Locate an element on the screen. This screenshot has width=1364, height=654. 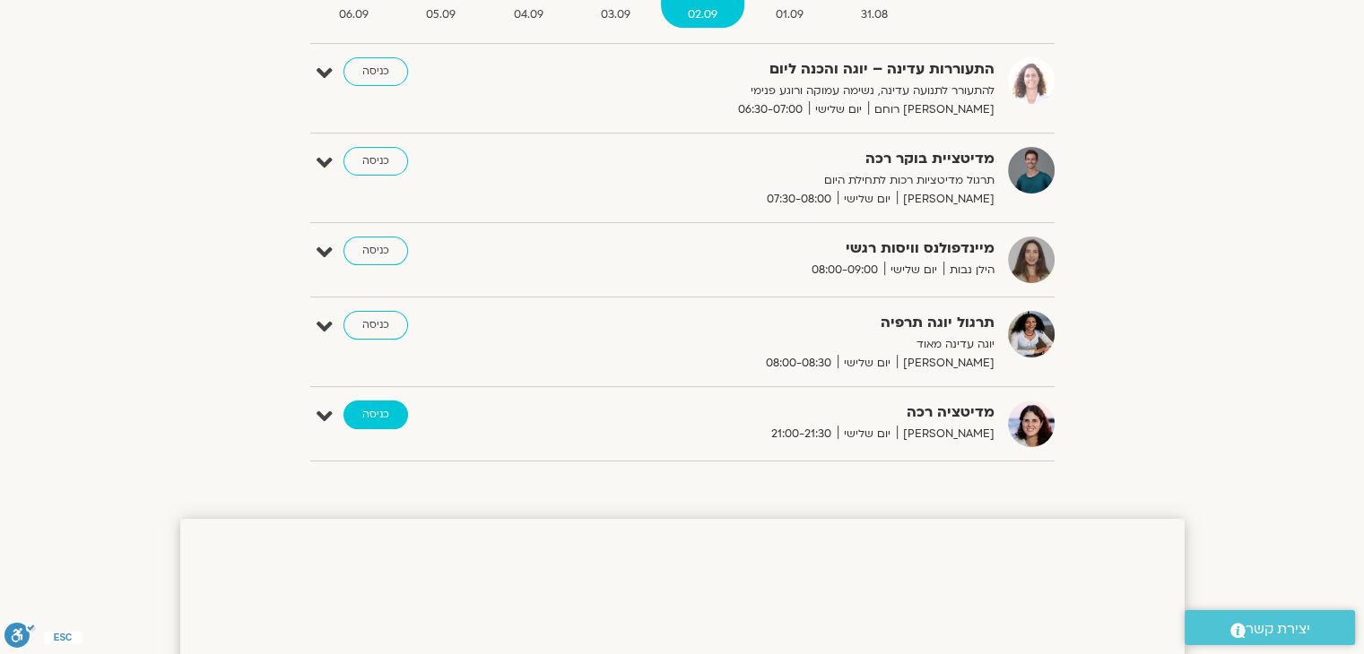
span: הילן נבות is located at coordinates (968, 270).